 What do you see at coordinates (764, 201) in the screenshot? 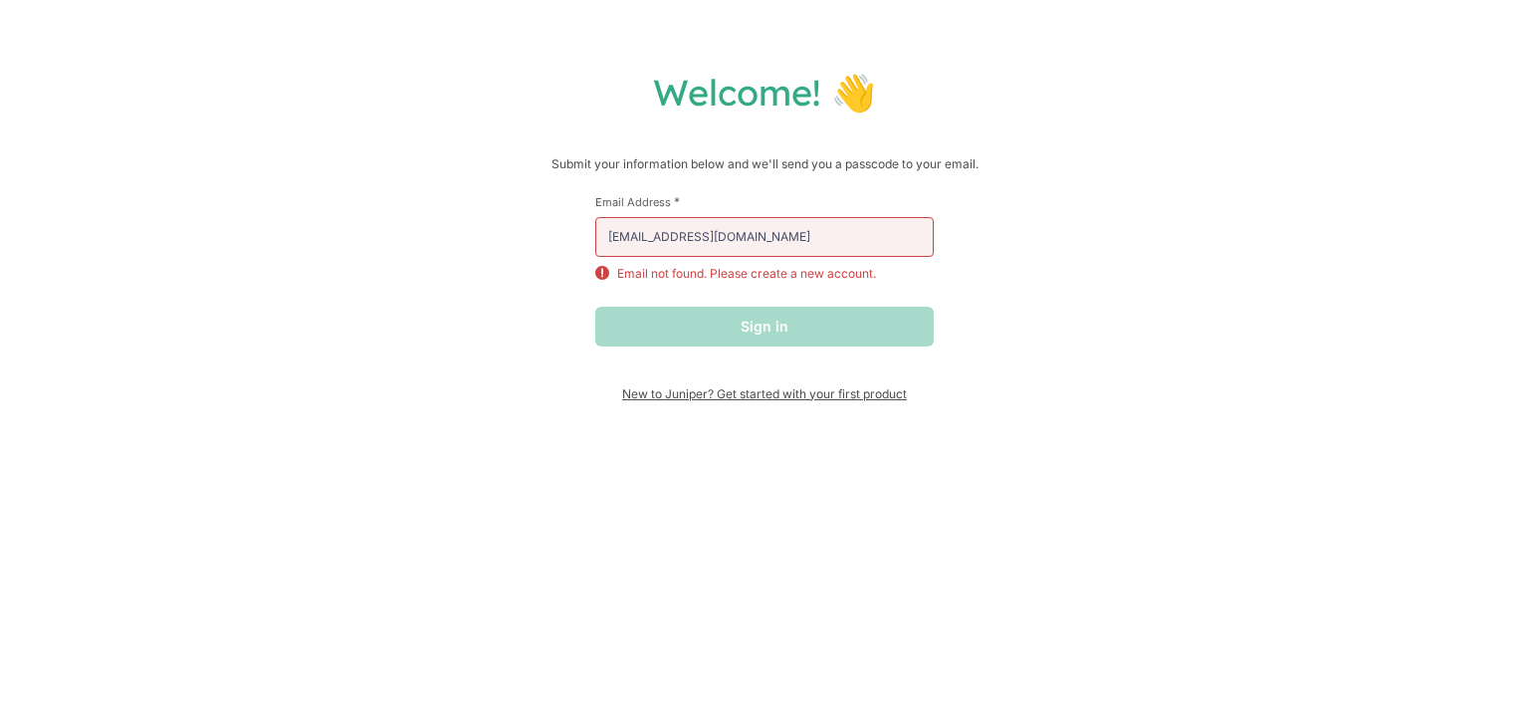
I see `label: Email Address` at bounding box center [764, 201].